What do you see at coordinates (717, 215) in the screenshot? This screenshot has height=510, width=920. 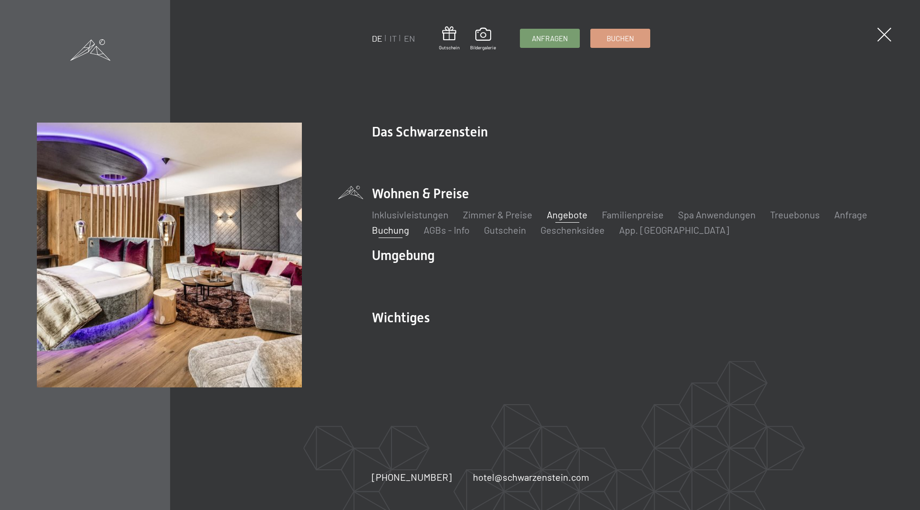 I see `a: Spa Anwendungen` at bounding box center [717, 215].